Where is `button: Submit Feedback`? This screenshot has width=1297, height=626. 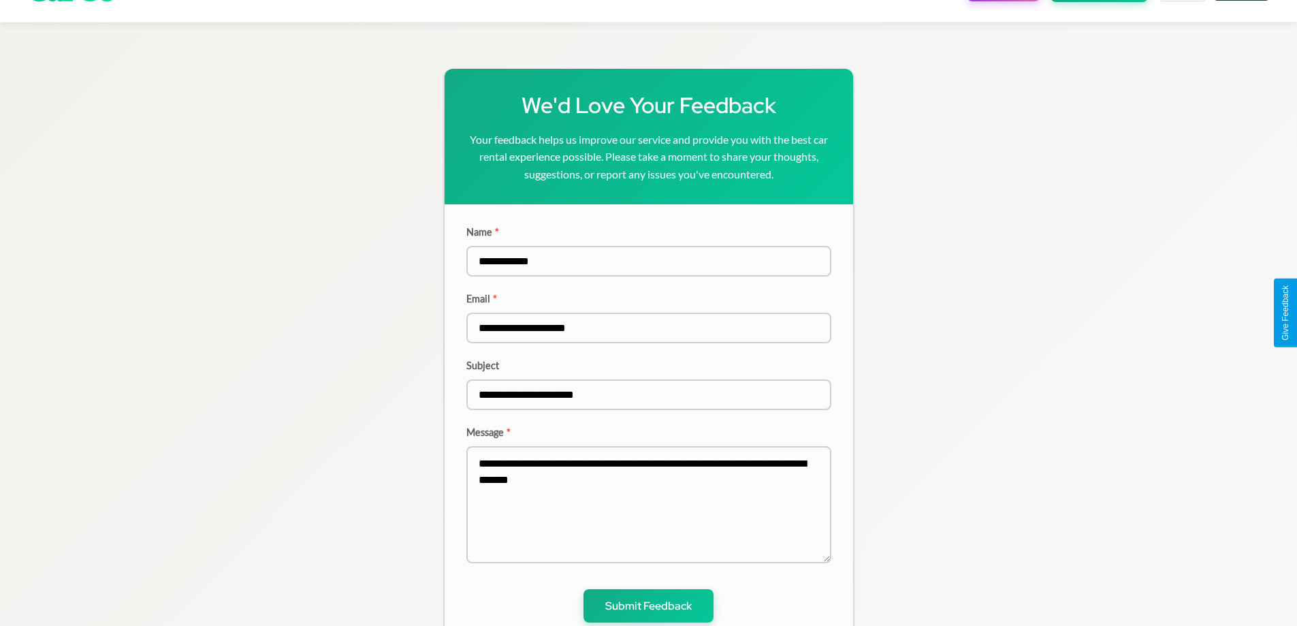
button: Submit Feedback is located at coordinates (648, 605).